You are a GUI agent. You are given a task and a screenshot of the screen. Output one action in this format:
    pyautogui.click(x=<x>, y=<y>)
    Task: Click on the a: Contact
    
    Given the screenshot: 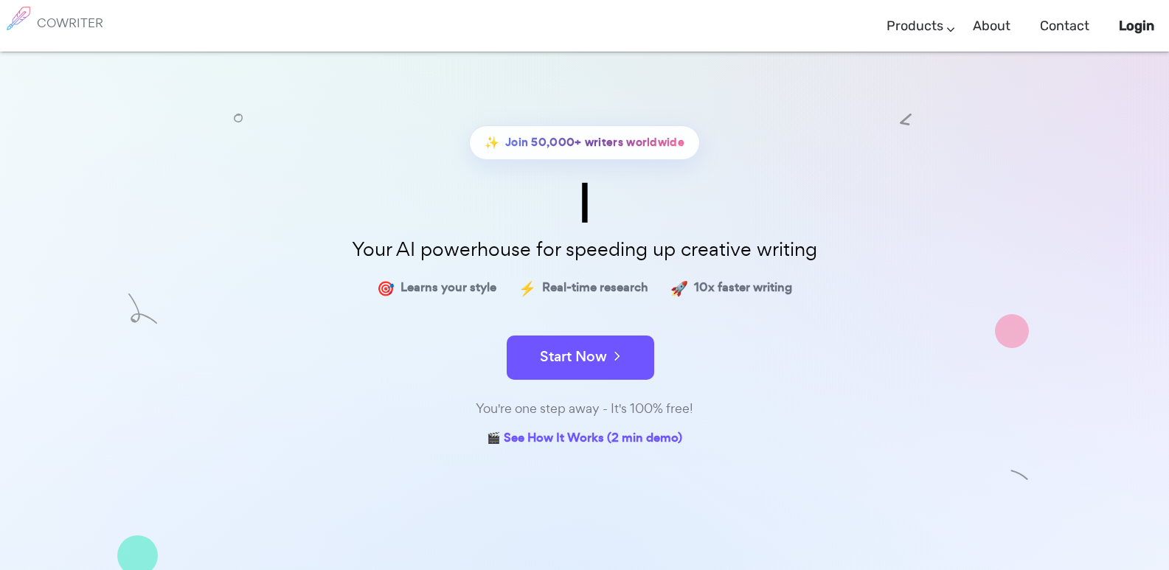 What is the action you would take?
    pyautogui.click(x=1064, y=26)
    